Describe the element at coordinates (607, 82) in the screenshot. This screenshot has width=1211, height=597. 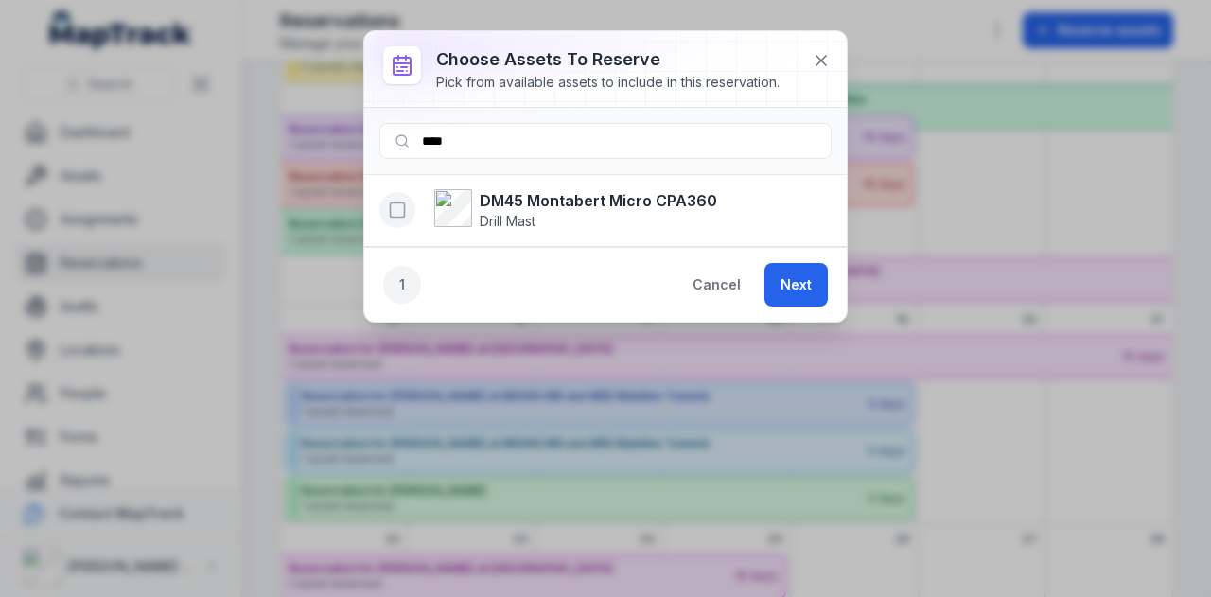
I see `div: Pick from available assets to include in this reservation.` at that location.